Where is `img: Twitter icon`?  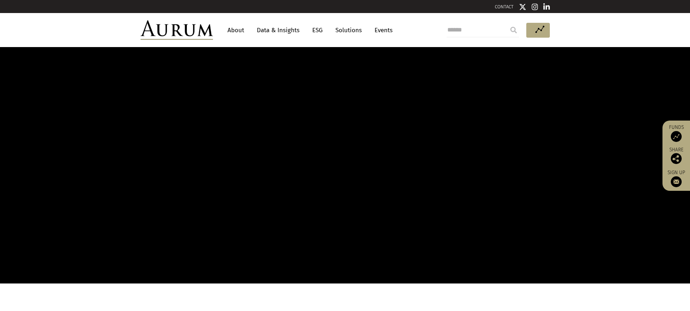 img: Twitter icon is located at coordinates (523, 7).